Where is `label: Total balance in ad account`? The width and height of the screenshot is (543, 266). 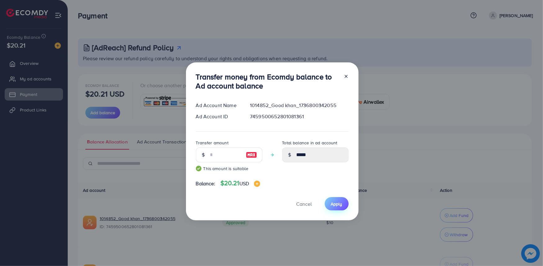
label: Total balance in ad account is located at coordinates (310, 143).